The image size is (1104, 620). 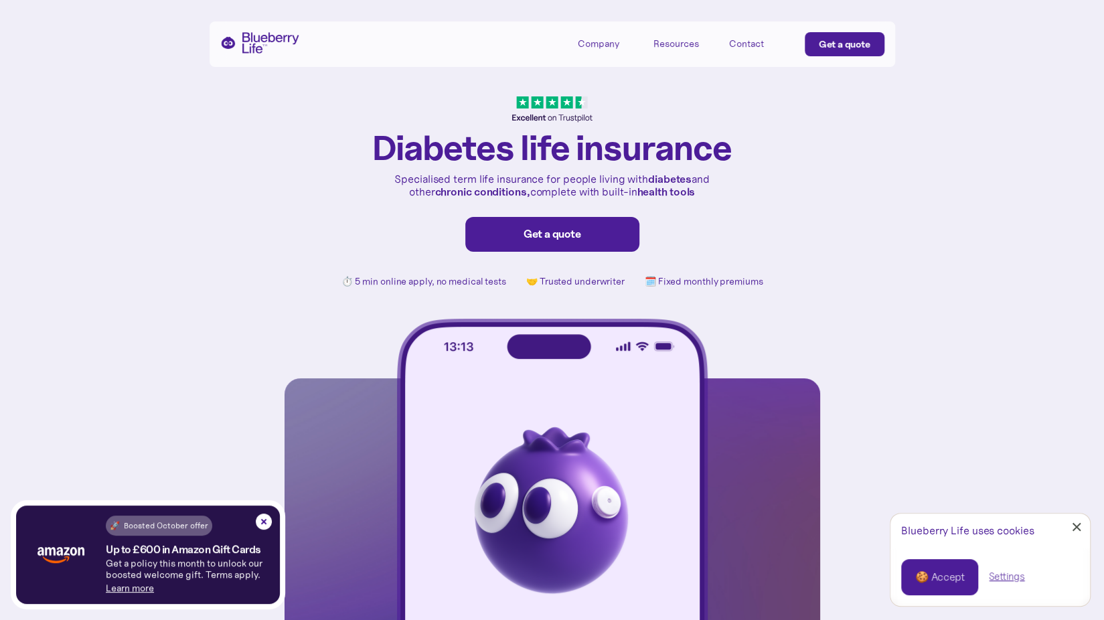 I want to click on div: Blueberry Life uses cookies, so click(x=990, y=530).